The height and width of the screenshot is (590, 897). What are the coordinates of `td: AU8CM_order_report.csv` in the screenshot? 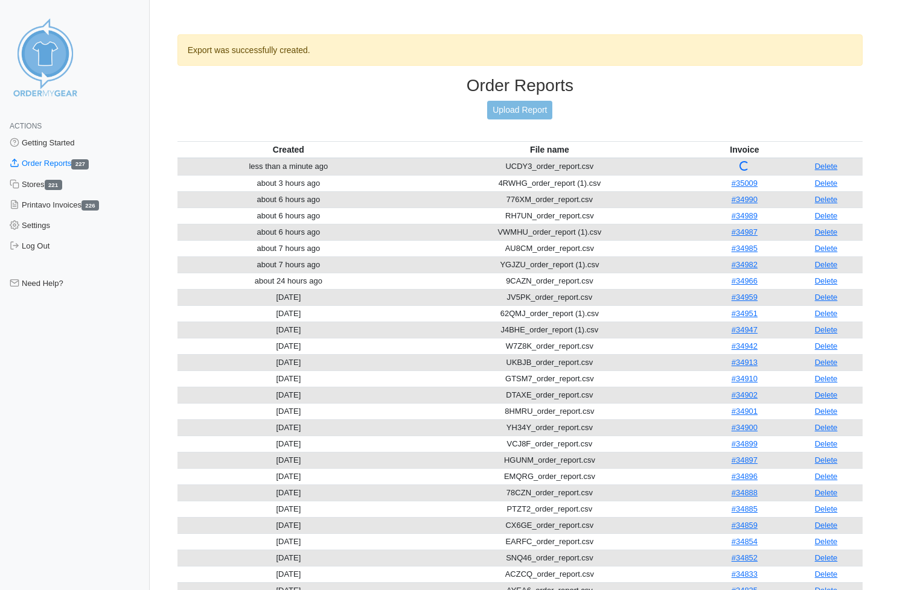 It's located at (549, 248).